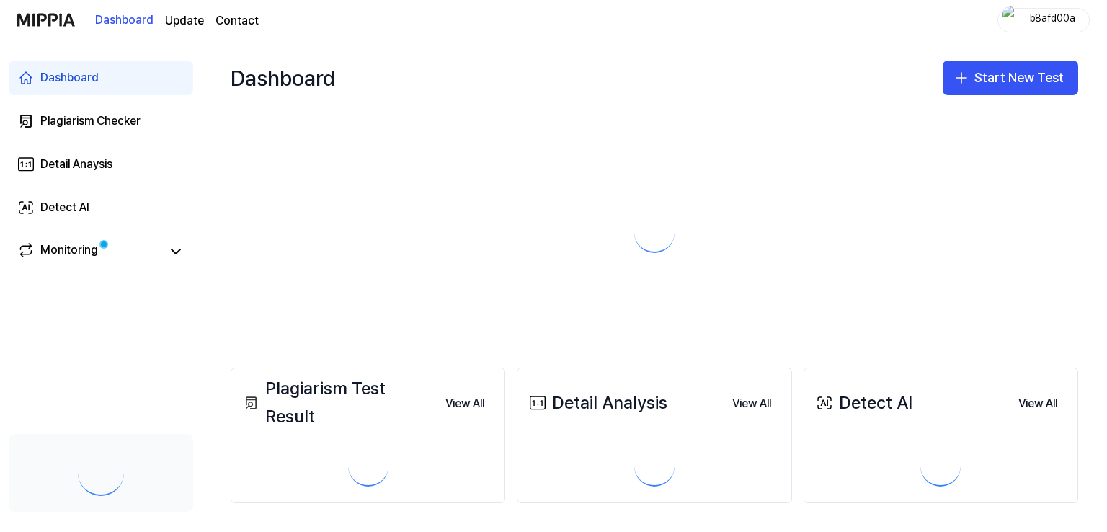  What do you see at coordinates (1010, 78) in the screenshot?
I see `button: Start New Test` at bounding box center [1010, 78].